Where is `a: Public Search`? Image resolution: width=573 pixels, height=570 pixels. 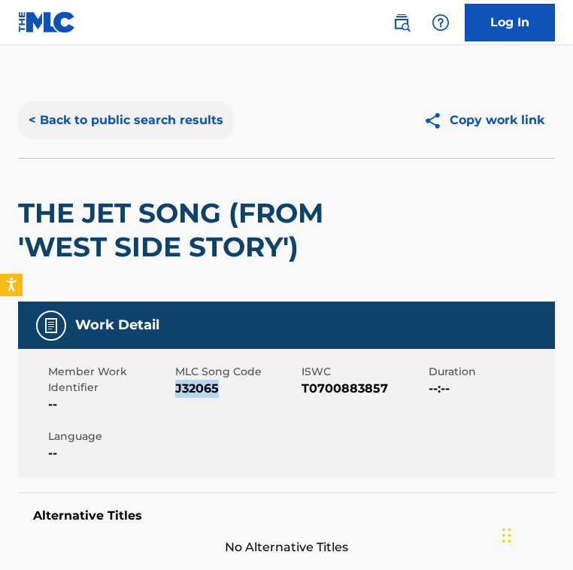
a: Public Search is located at coordinates (402, 23).